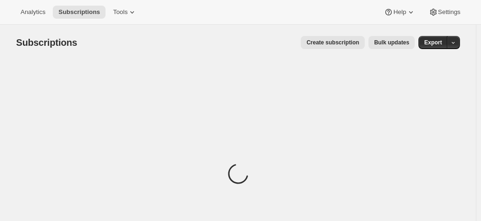  Describe the element at coordinates (391, 42) in the screenshot. I see `span: Bulk updates` at that location.